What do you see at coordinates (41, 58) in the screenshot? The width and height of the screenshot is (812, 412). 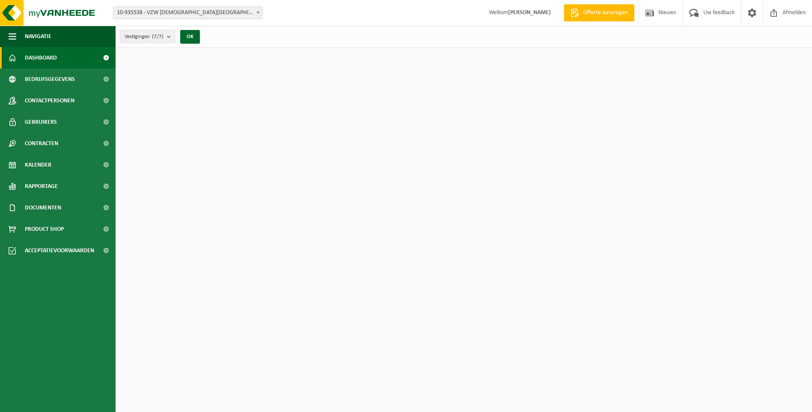 I see `span: Dashboard` at bounding box center [41, 58].